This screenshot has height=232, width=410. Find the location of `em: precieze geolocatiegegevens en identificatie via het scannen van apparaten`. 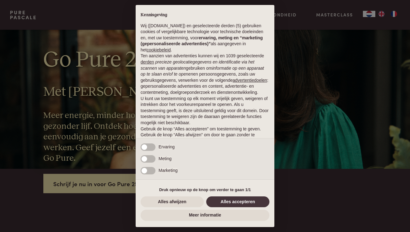

em: precieze geolocatiegegevens en identificatie via het scannen van apparaten is located at coordinates (197, 65).